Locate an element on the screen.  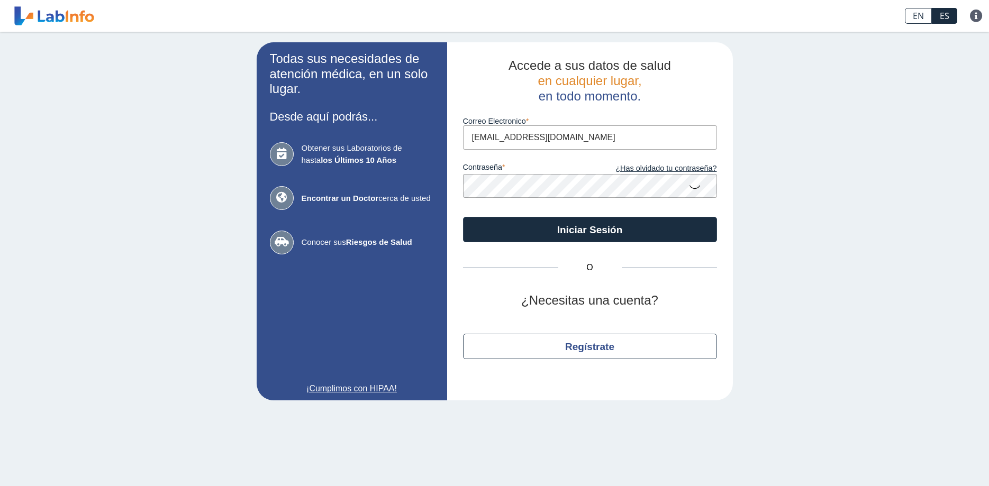
h3: Desde aquí podrás... is located at coordinates (352, 116).